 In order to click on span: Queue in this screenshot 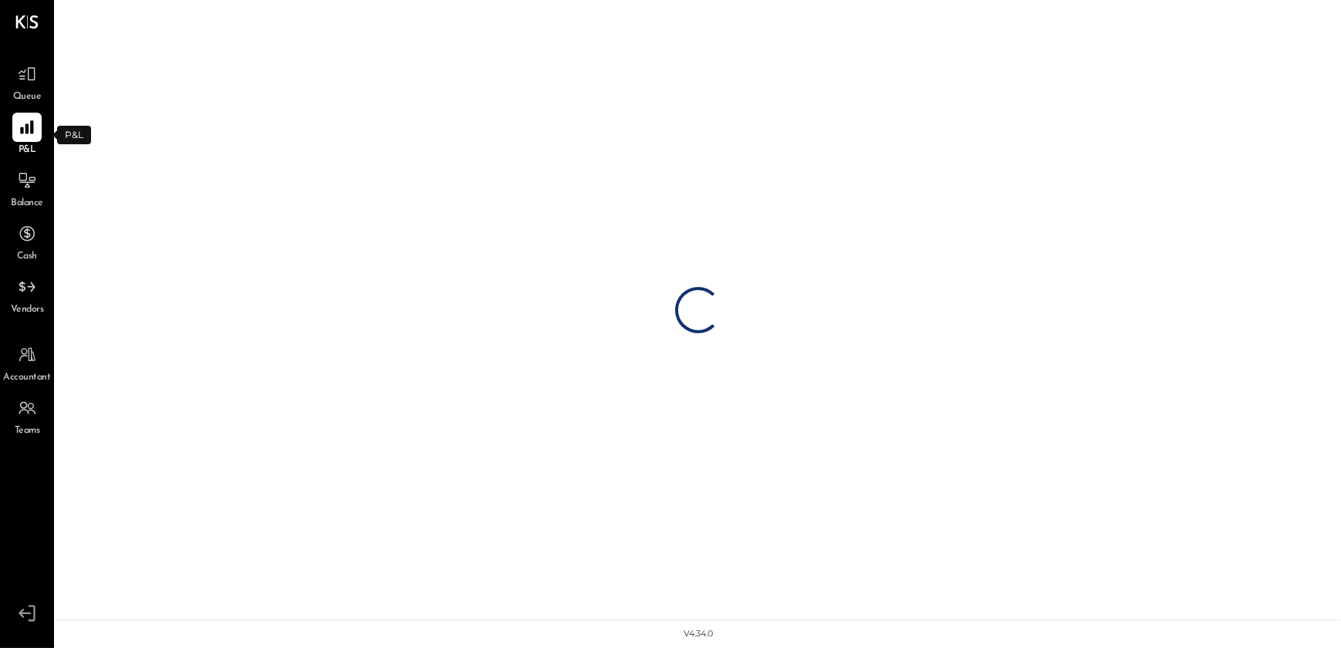, I will do `click(27, 97)`.